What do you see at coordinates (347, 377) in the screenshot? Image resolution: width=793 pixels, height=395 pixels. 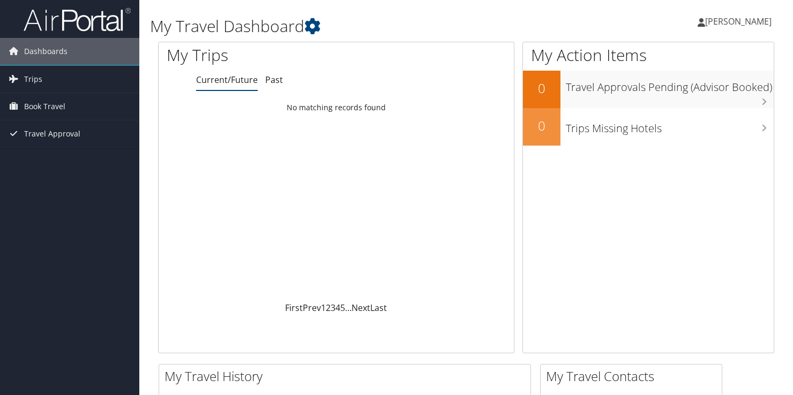 I see `h2: My Travel History` at bounding box center [347, 377].